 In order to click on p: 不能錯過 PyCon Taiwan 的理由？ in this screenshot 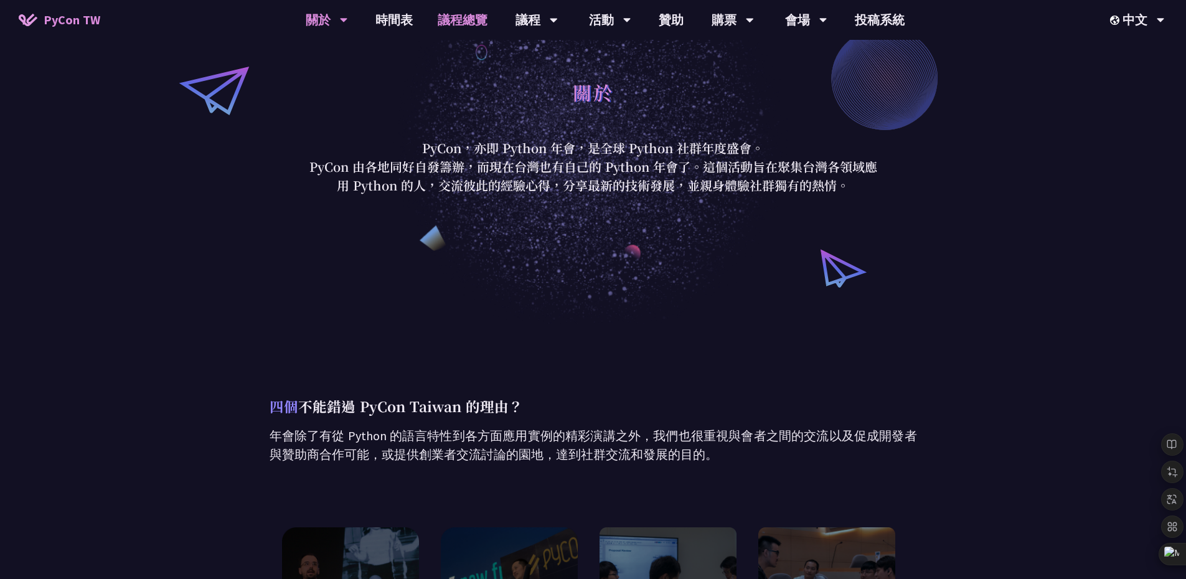, I will do `click(593, 406)`.